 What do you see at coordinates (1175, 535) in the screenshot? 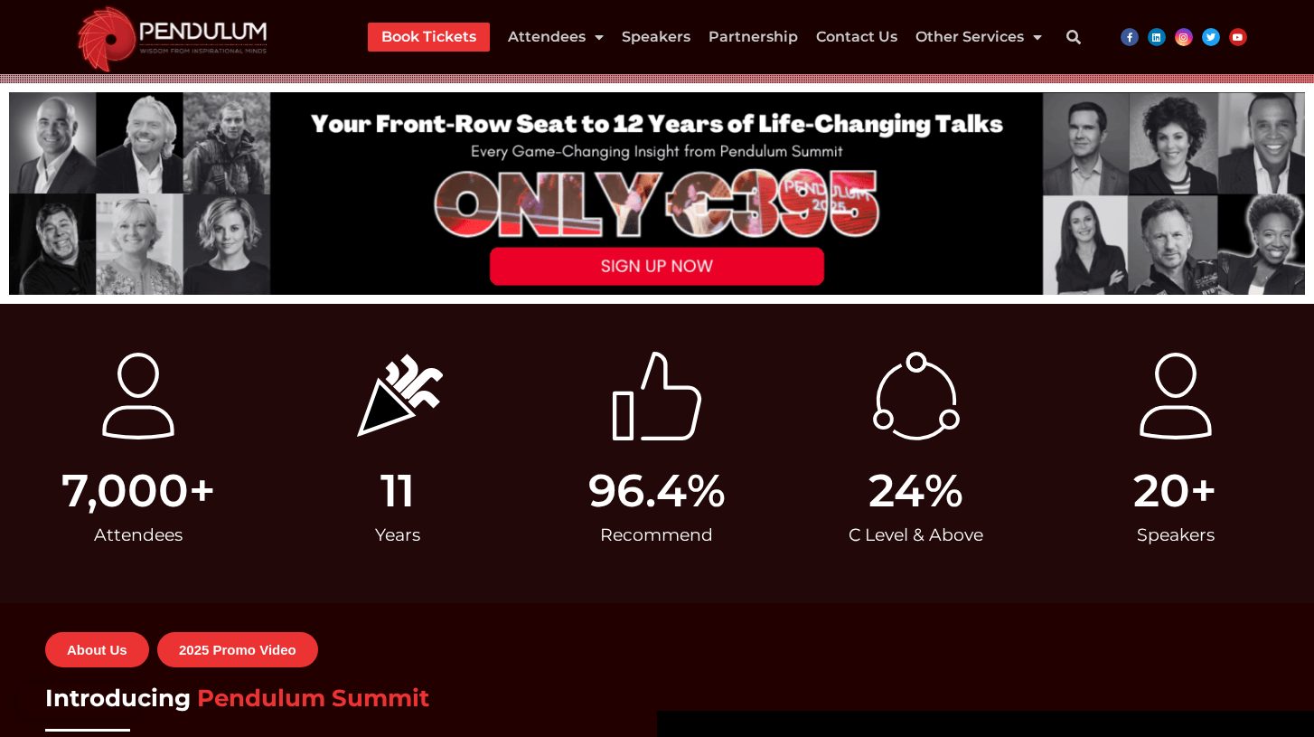
I see `div: Speakers` at bounding box center [1175, 535].